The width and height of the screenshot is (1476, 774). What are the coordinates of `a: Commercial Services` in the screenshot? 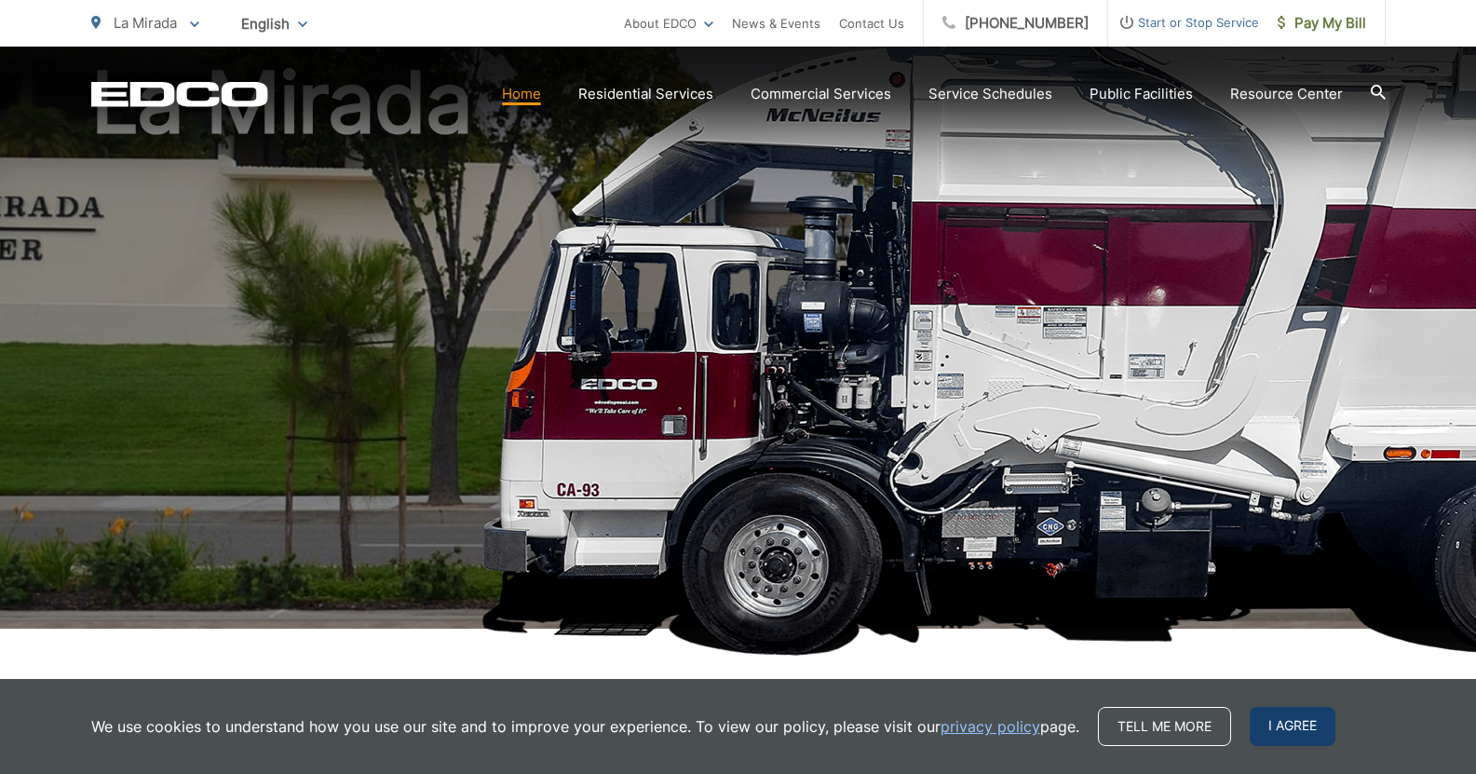 It's located at (820, 94).